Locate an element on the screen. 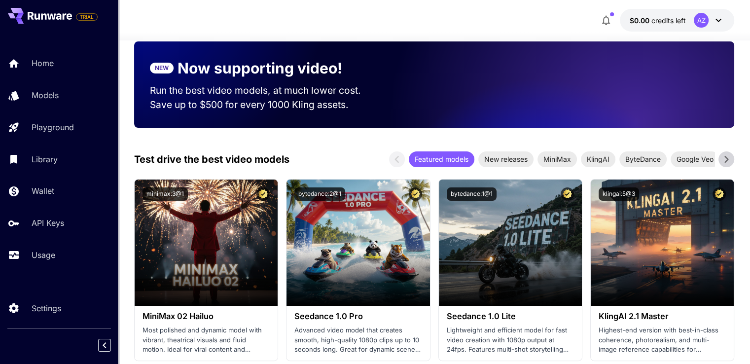 This screenshot has width=750, height=364. span: Add your payment card to enable full platform functionality. is located at coordinates (87, 17).